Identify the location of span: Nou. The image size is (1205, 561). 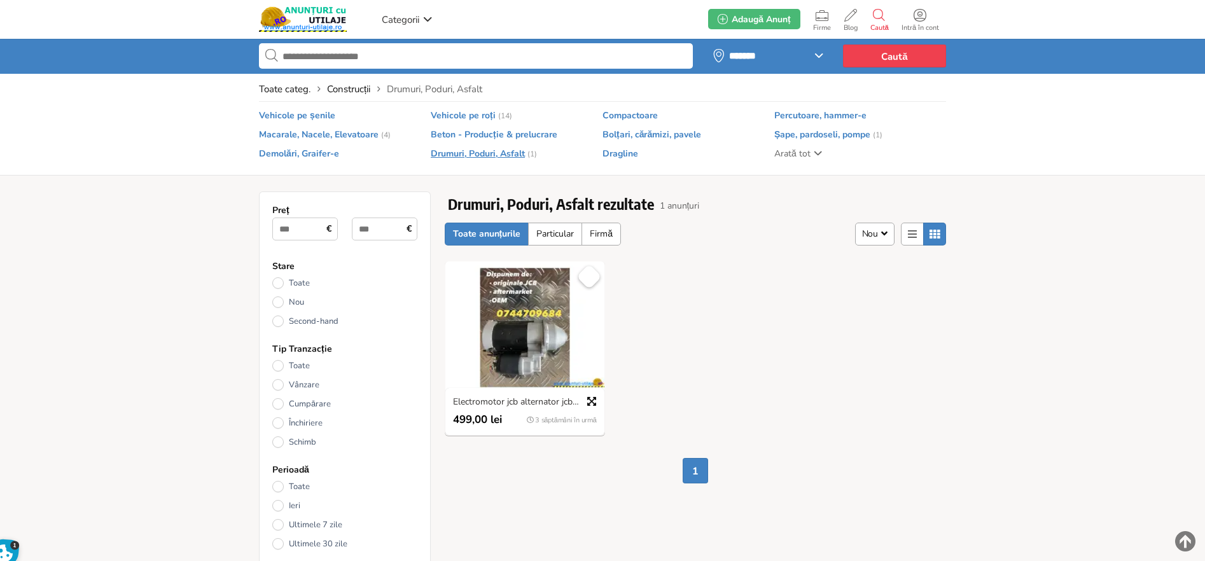
(870, 234).